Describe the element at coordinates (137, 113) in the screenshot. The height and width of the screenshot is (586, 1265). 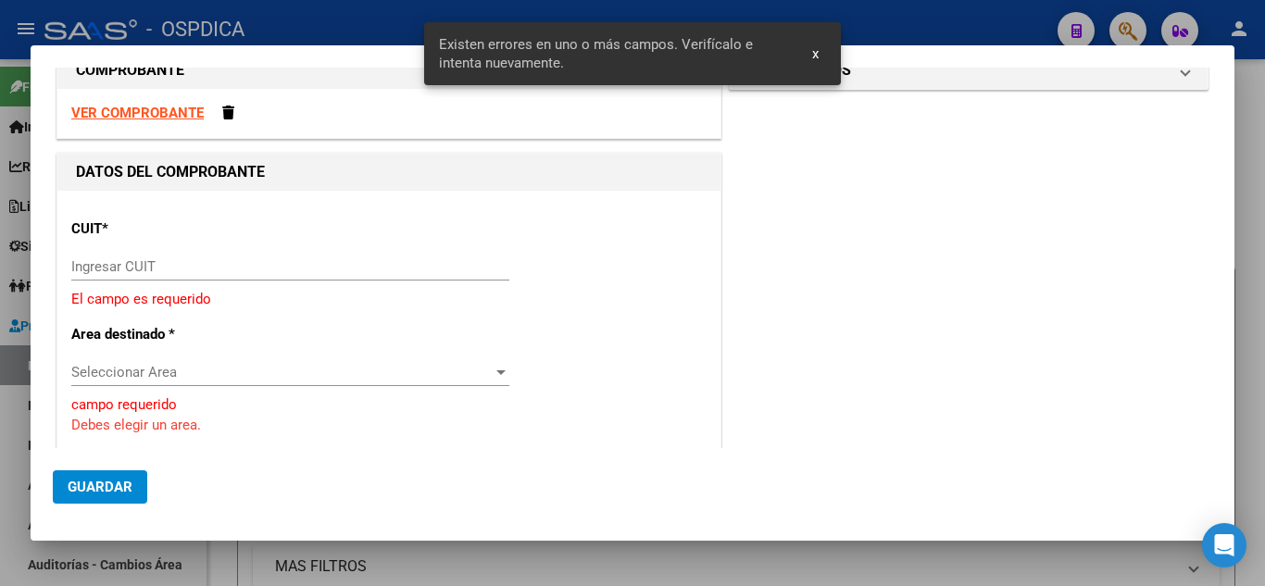
I see `strong: VER COMPROBANTE` at that location.